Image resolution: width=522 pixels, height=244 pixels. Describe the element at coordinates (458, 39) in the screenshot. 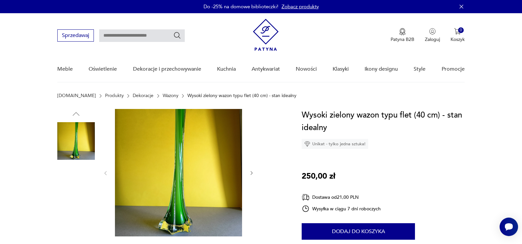

I see `p: Koszyk` at that location.